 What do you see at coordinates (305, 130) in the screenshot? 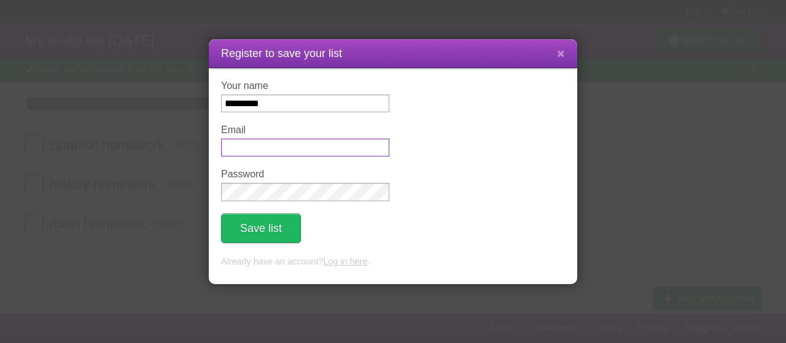
I see `label: Email` at bounding box center [305, 130].